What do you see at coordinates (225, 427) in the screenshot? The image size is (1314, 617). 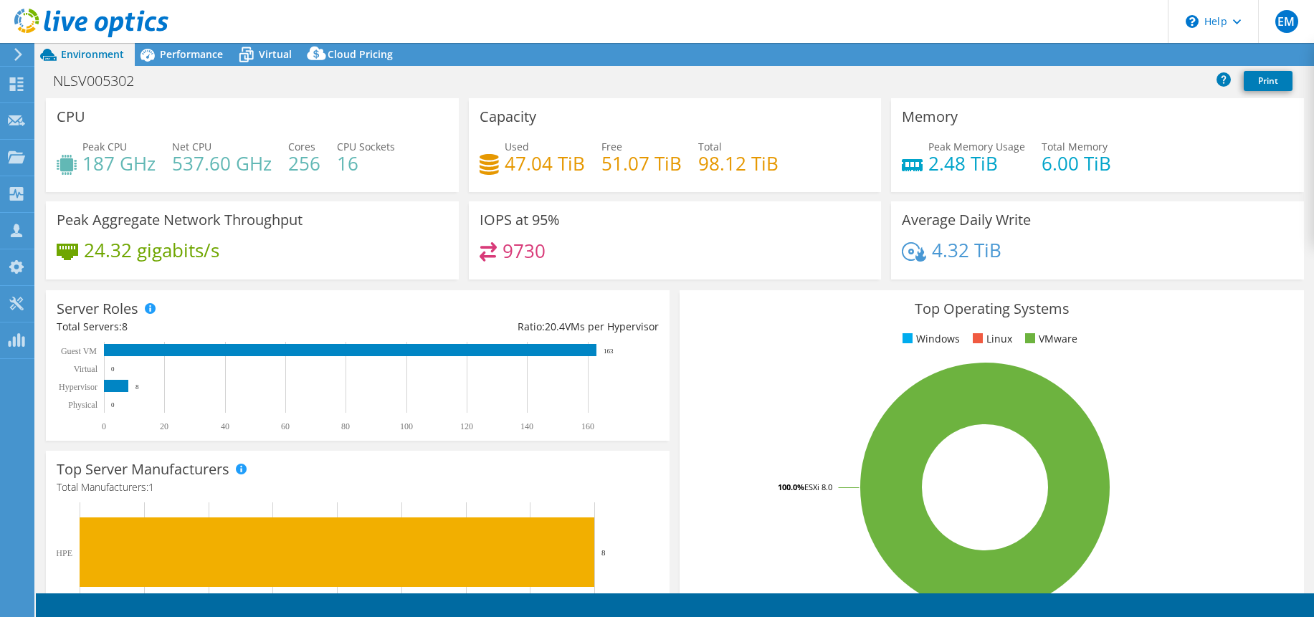 I see `text: 40` at bounding box center [225, 427].